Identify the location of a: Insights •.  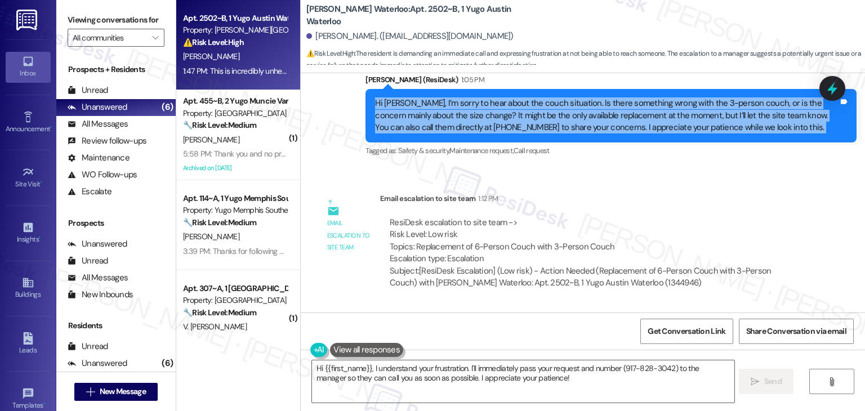
(28, 233).